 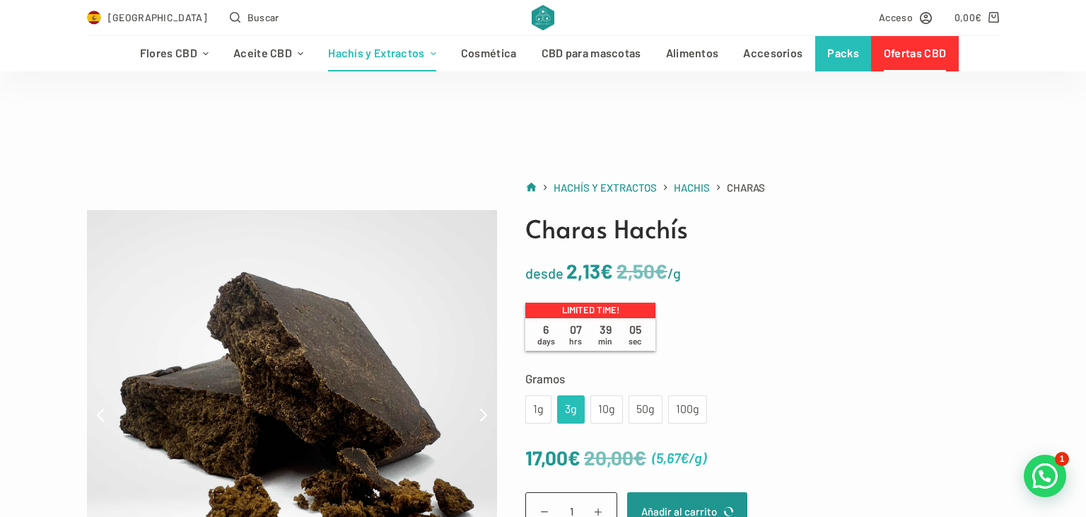 What do you see at coordinates (544, 273) in the screenshot?
I see `span: desde` at bounding box center [544, 273].